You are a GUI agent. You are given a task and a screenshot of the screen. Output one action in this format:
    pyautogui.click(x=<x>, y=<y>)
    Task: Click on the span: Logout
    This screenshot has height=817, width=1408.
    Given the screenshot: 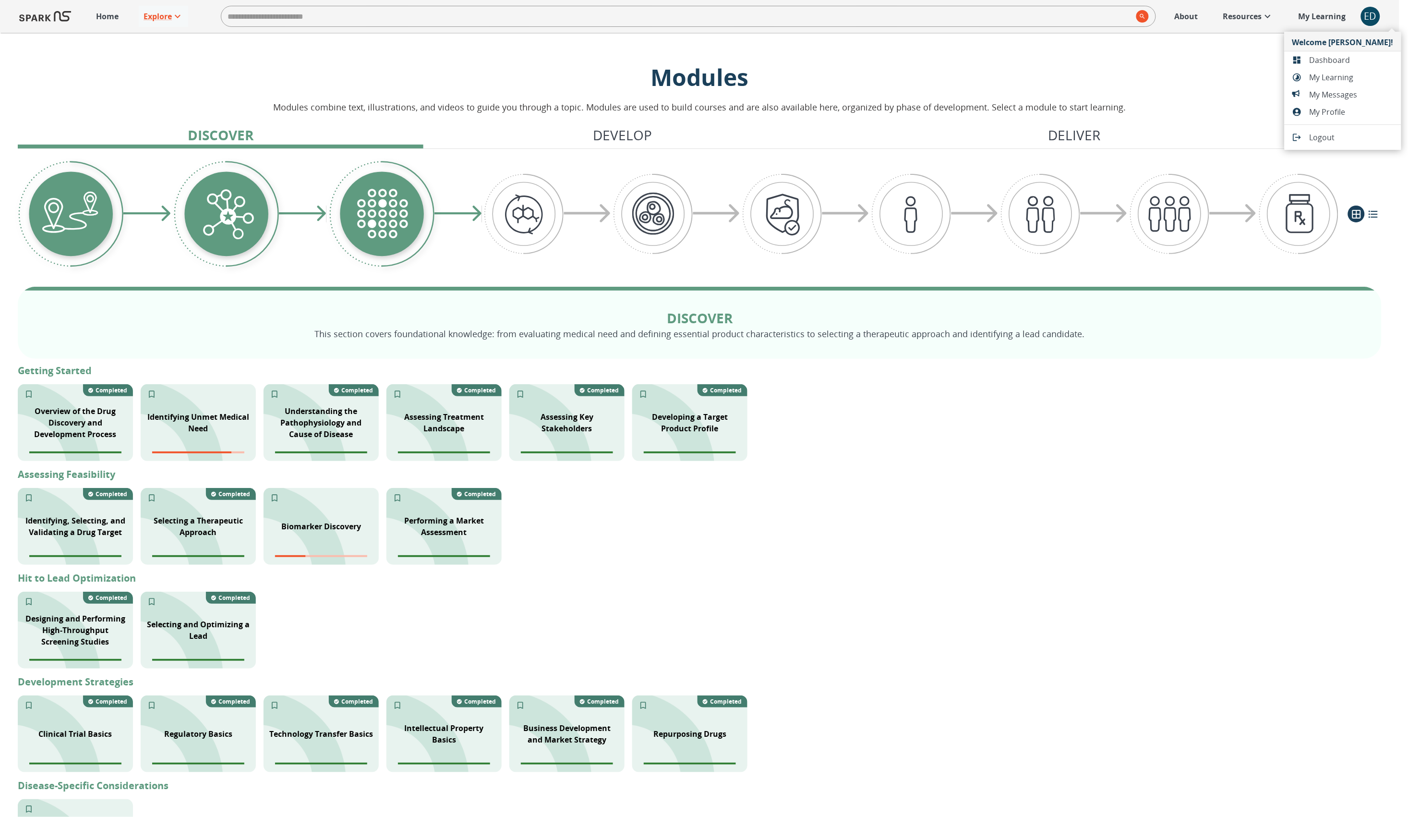 What is the action you would take?
    pyautogui.click(x=1351, y=137)
    